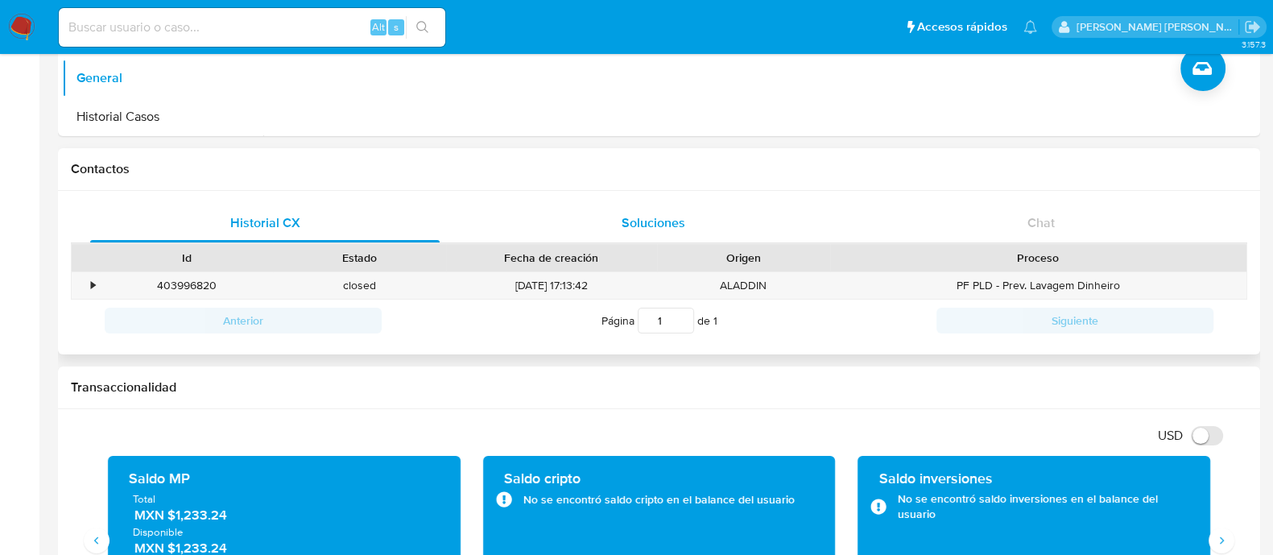  I want to click on div: Id, so click(186, 258).